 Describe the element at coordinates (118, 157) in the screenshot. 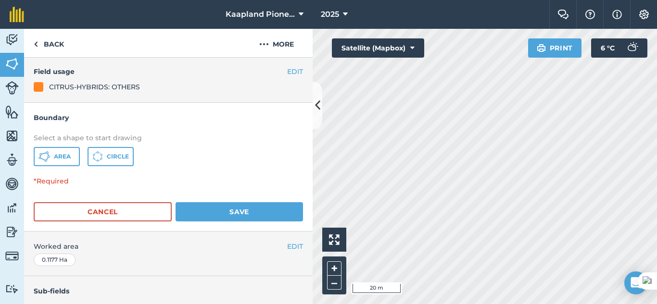

I see `span: Circle` at that location.